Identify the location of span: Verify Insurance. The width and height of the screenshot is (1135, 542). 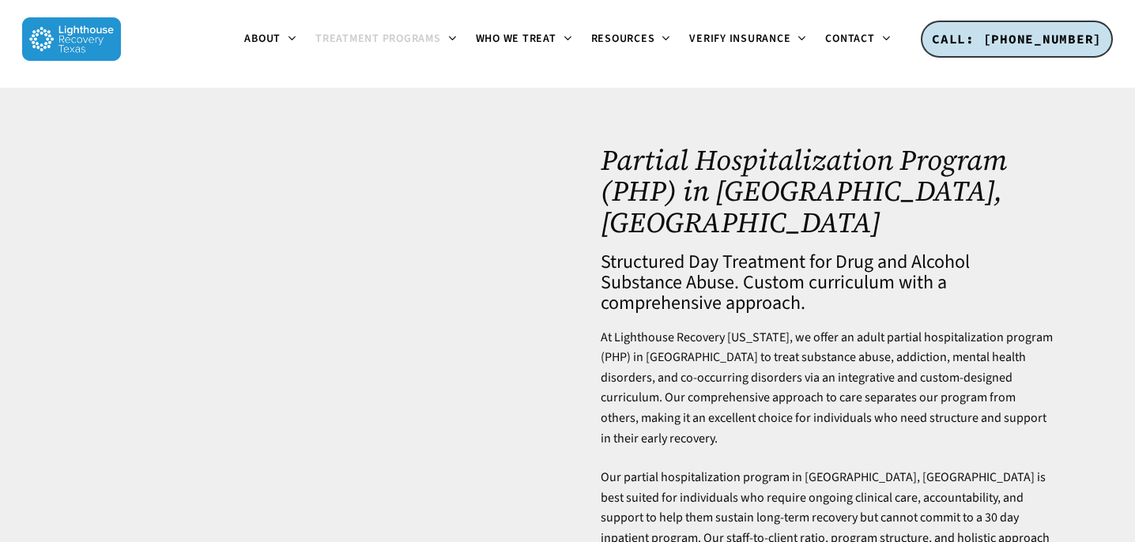
(740, 39).